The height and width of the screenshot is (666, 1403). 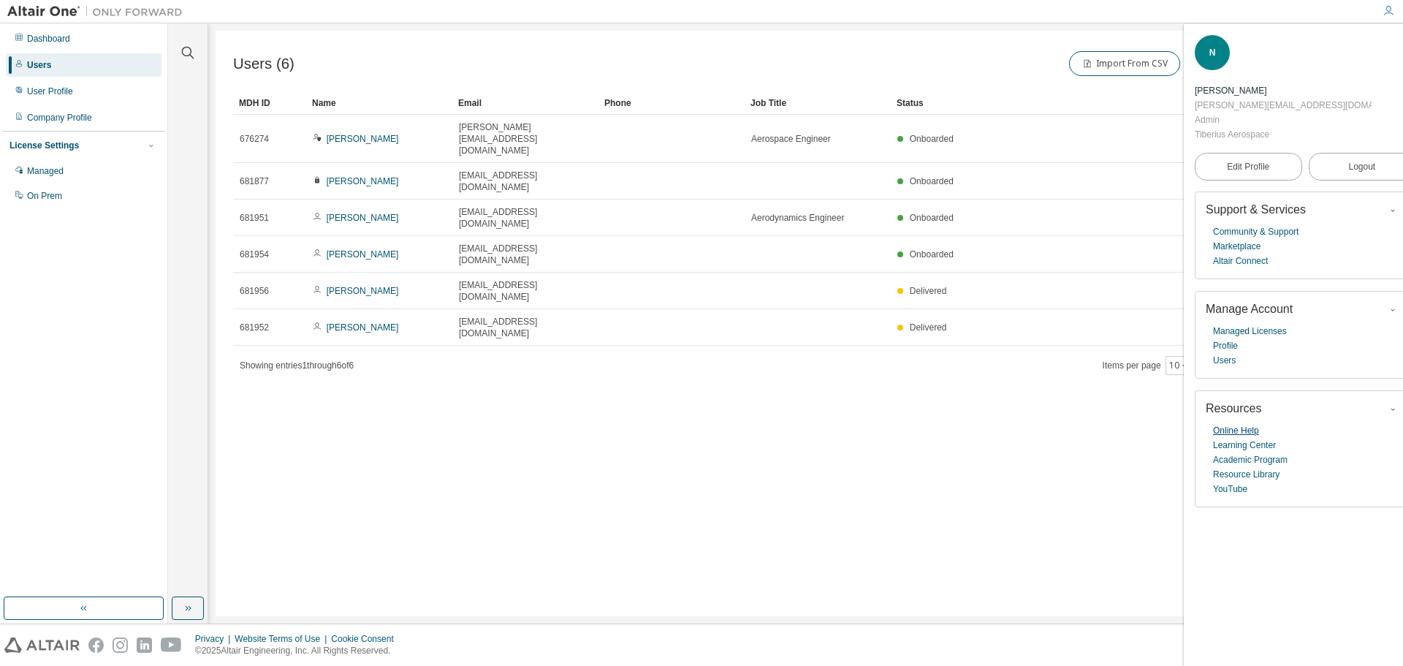 What do you see at coordinates (526, 103) in the screenshot?
I see `div: Email` at bounding box center [526, 103].